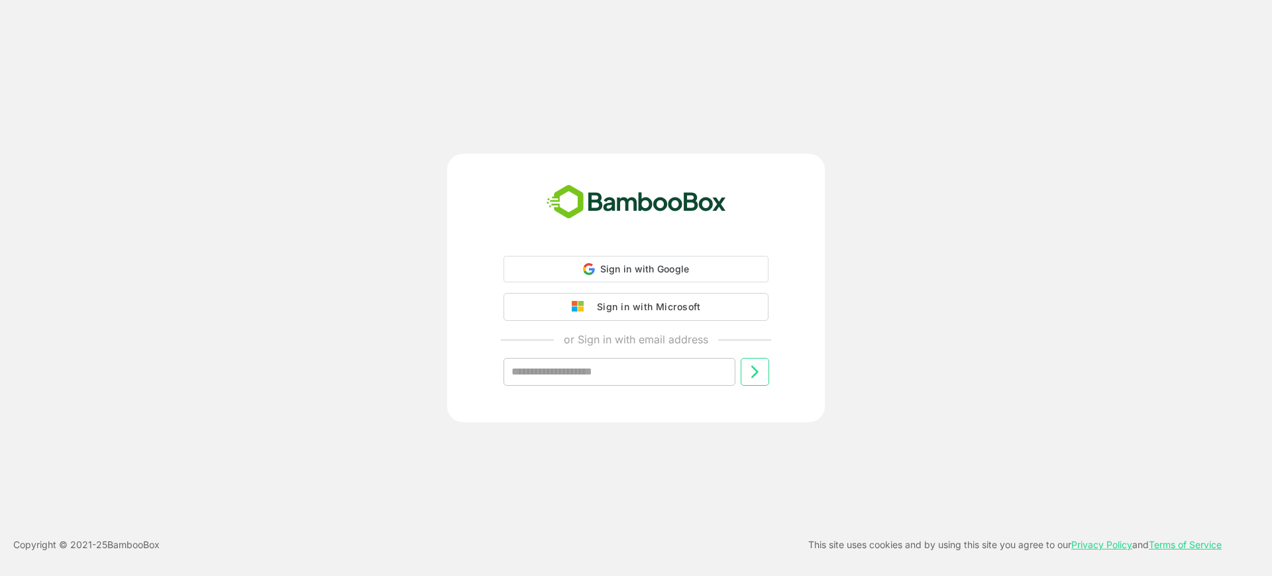 The width and height of the screenshot is (1272, 576). I want to click on div: Sign in with Google, so click(636, 269).